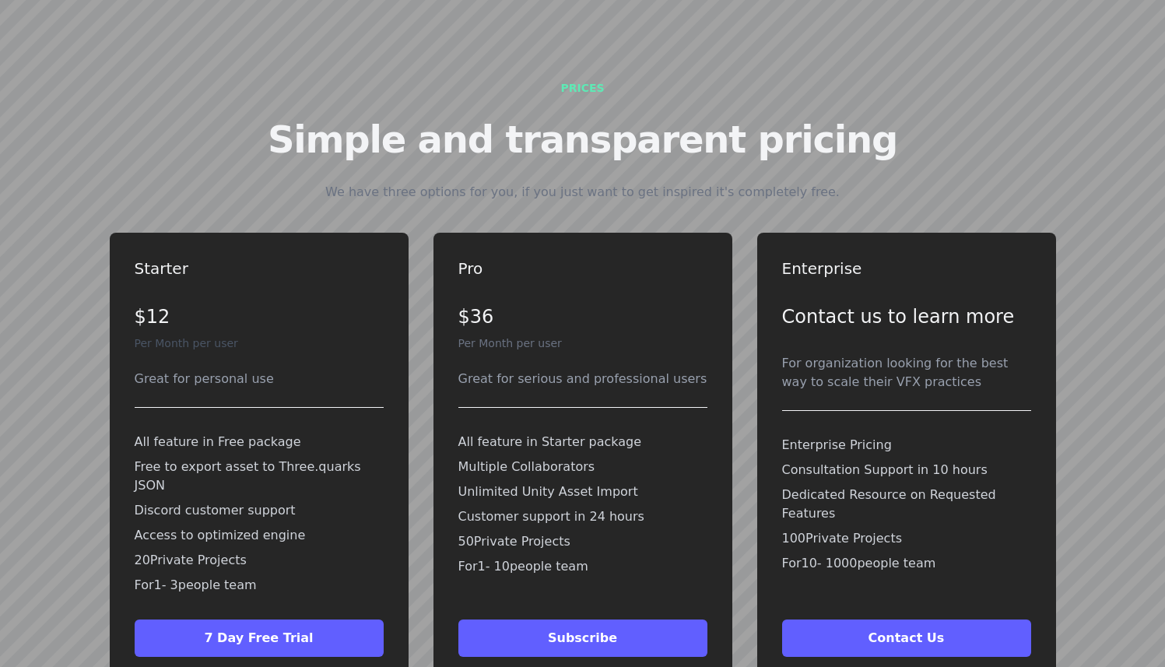 This screenshot has height=667, width=1165. I want to click on p: All feature in Starter package, so click(583, 442).